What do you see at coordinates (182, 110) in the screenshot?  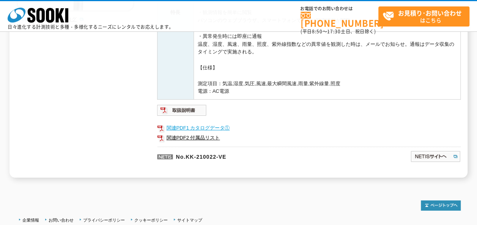 I see `img: 取扱説明書` at bounding box center [182, 110].